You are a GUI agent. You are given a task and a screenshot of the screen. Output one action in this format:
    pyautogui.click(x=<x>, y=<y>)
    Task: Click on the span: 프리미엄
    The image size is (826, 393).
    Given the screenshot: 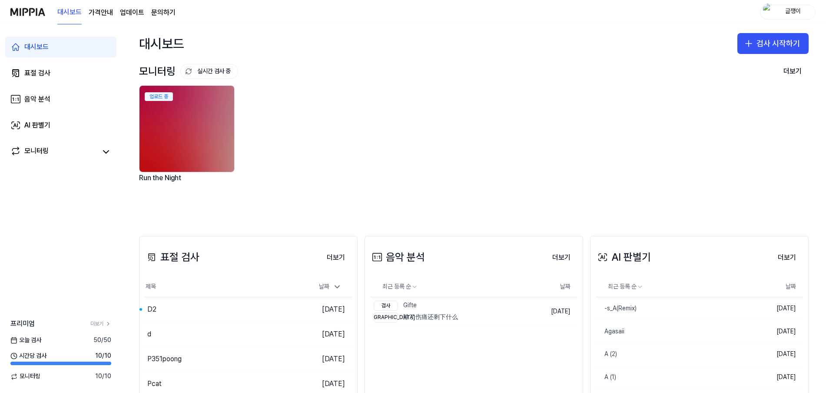 What is the action you would take?
    pyautogui.click(x=23, y=323)
    